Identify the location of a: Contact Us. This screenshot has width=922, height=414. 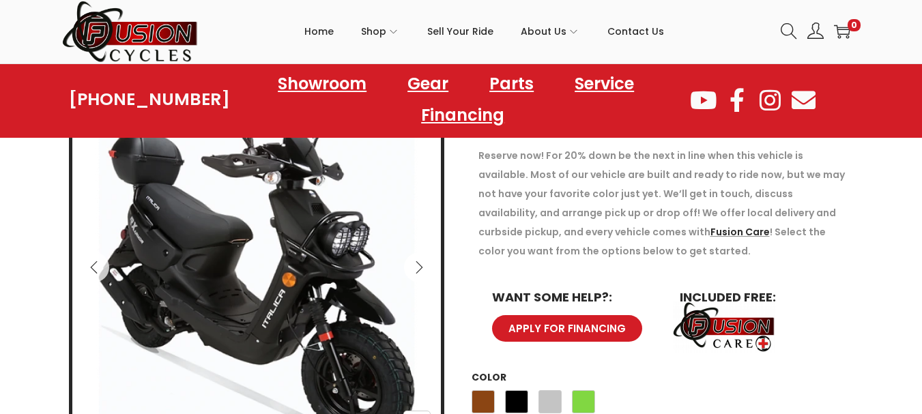
(635, 31).